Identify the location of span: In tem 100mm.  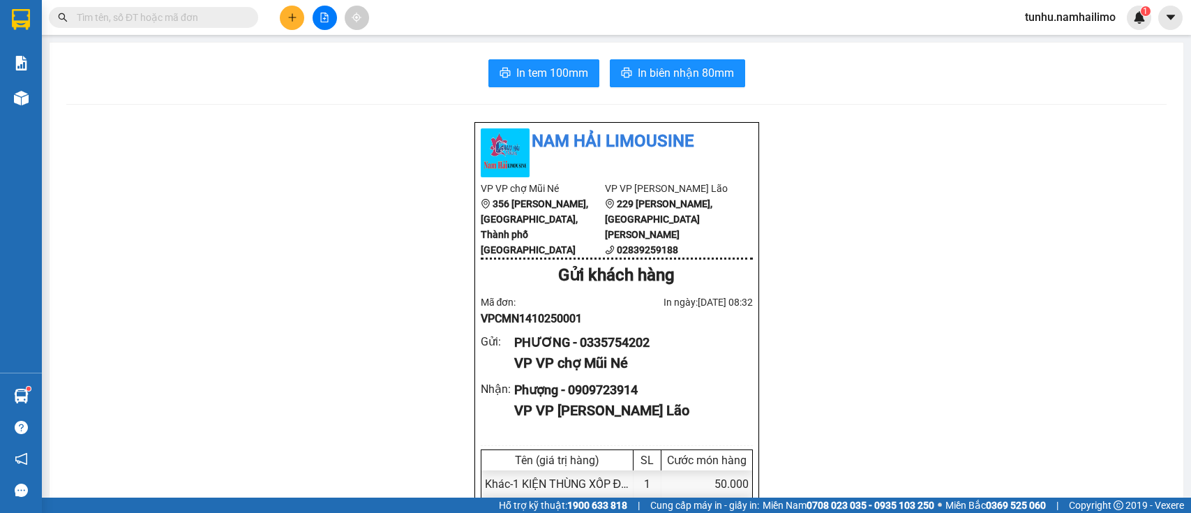
(552, 73).